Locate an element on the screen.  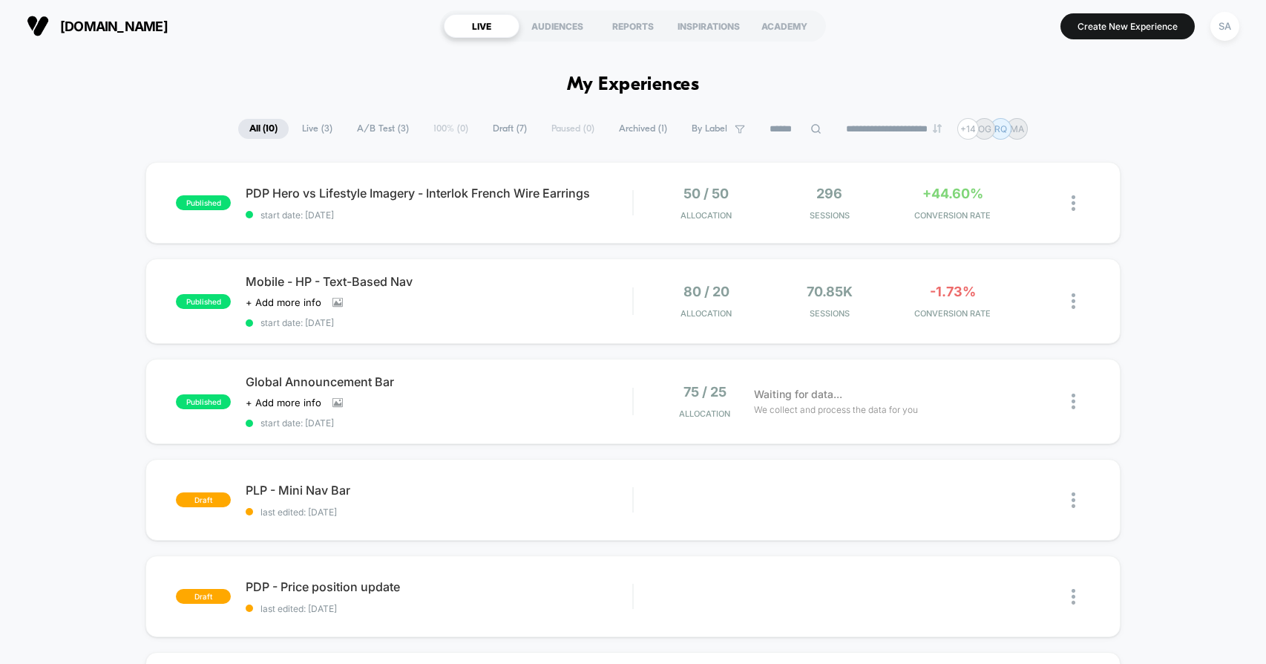
span: Waiting for data... is located at coordinates (798, 394).